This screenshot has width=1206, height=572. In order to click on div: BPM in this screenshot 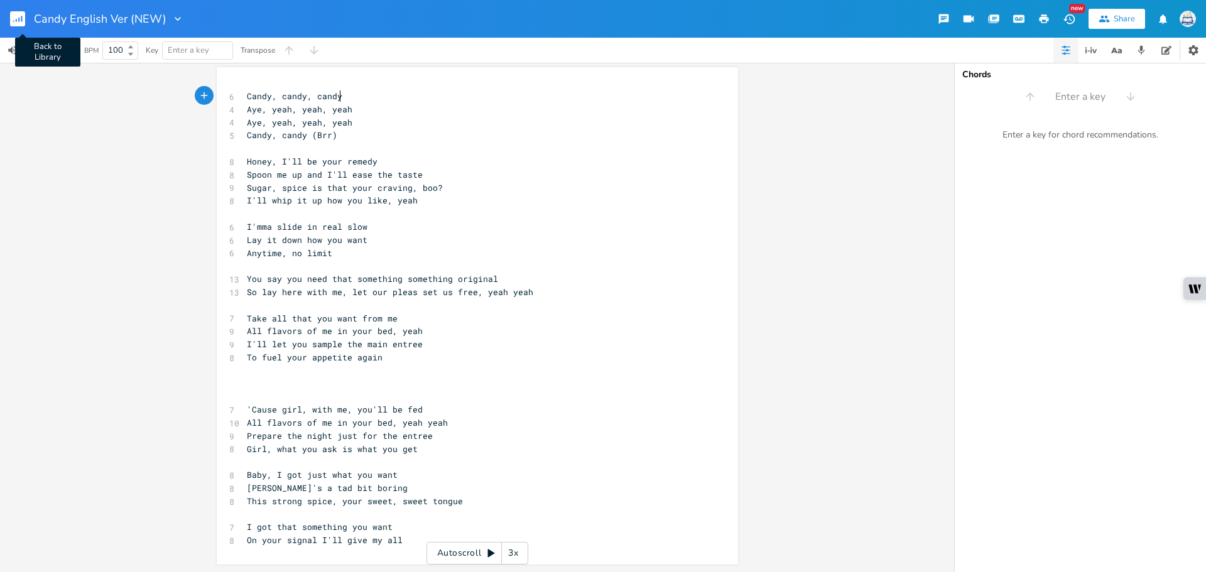, I will do `click(91, 50)`.